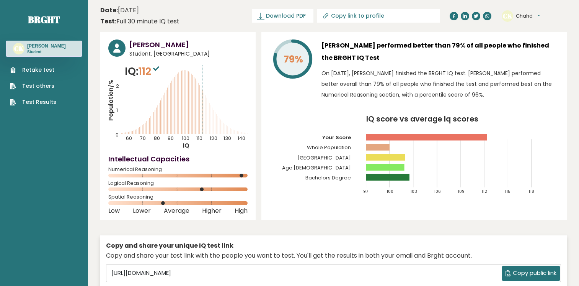 The height and width of the screenshot is (286, 579). What do you see at coordinates (143, 138) in the screenshot?
I see `tspan: 70` at bounding box center [143, 138].